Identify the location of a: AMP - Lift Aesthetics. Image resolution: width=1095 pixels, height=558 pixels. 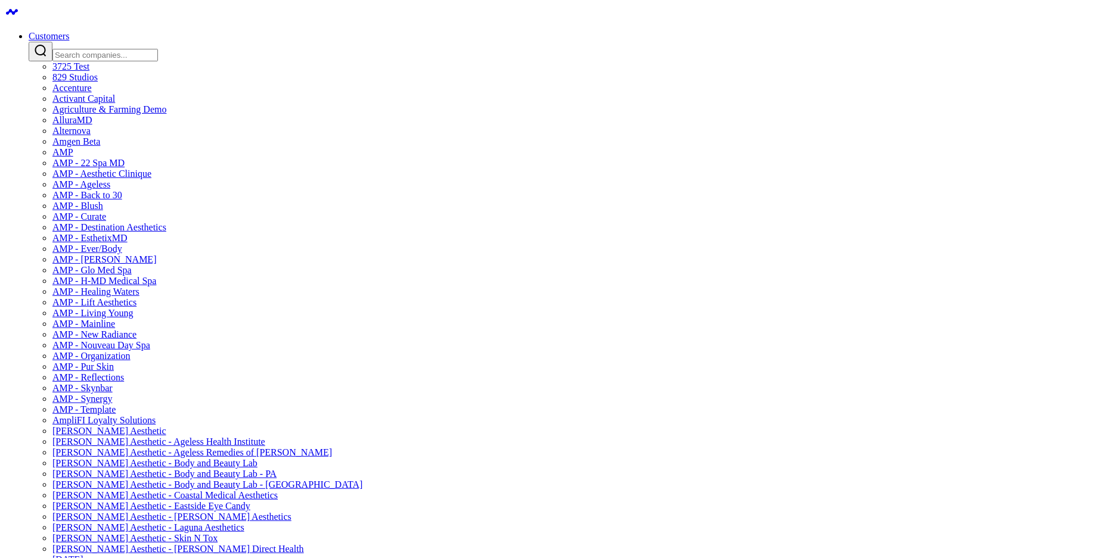
(94, 302).